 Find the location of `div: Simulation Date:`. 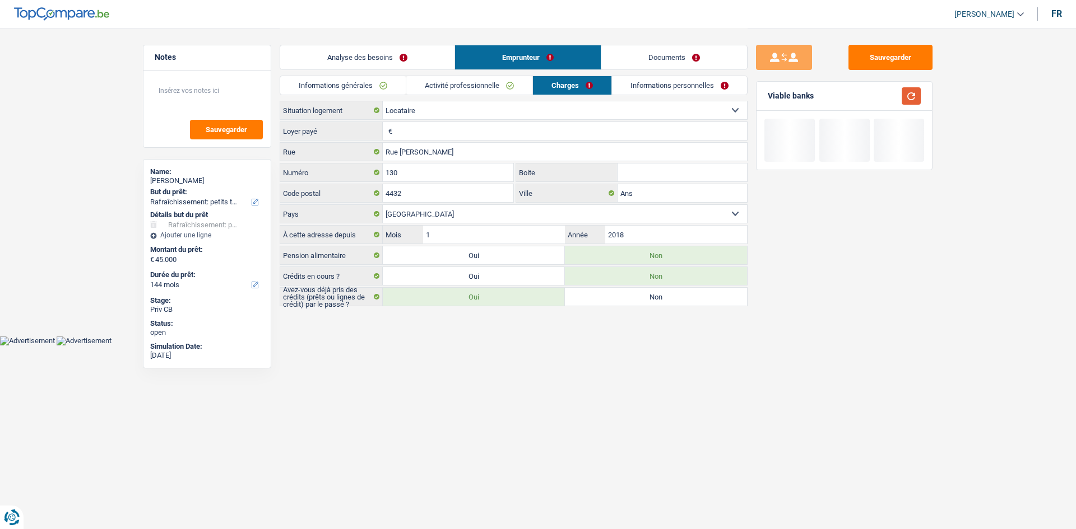

div: Simulation Date: is located at coordinates (207, 347).